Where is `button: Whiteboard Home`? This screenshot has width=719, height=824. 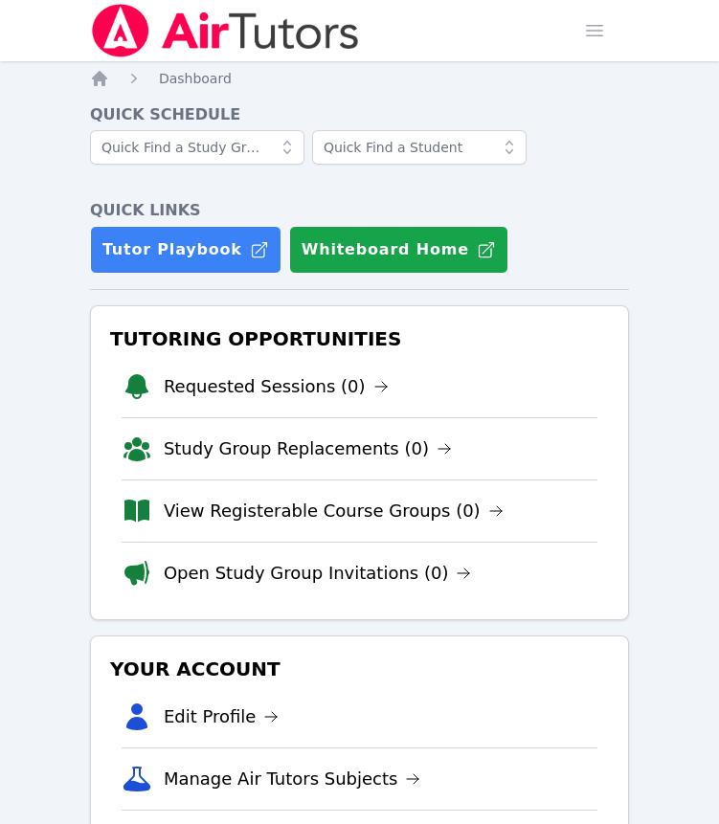 button: Whiteboard Home is located at coordinates (398, 250).